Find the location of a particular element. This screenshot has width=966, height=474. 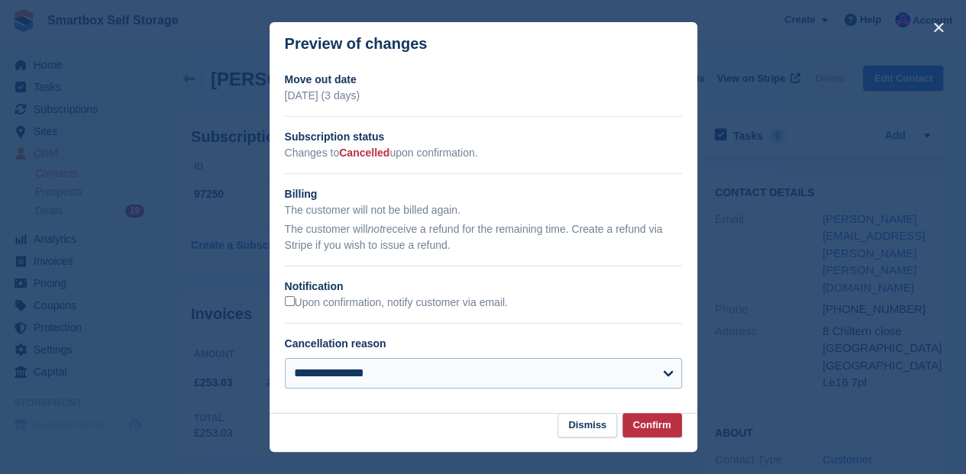

em: not is located at coordinates (374, 229).